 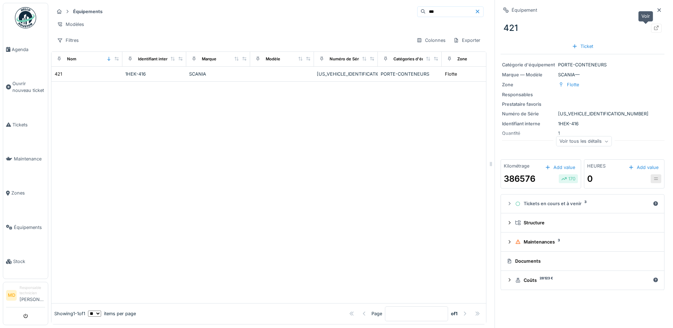 What do you see at coordinates (581, 261) in the screenshot?
I see `div: Documents` at bounding box center [581, 261].